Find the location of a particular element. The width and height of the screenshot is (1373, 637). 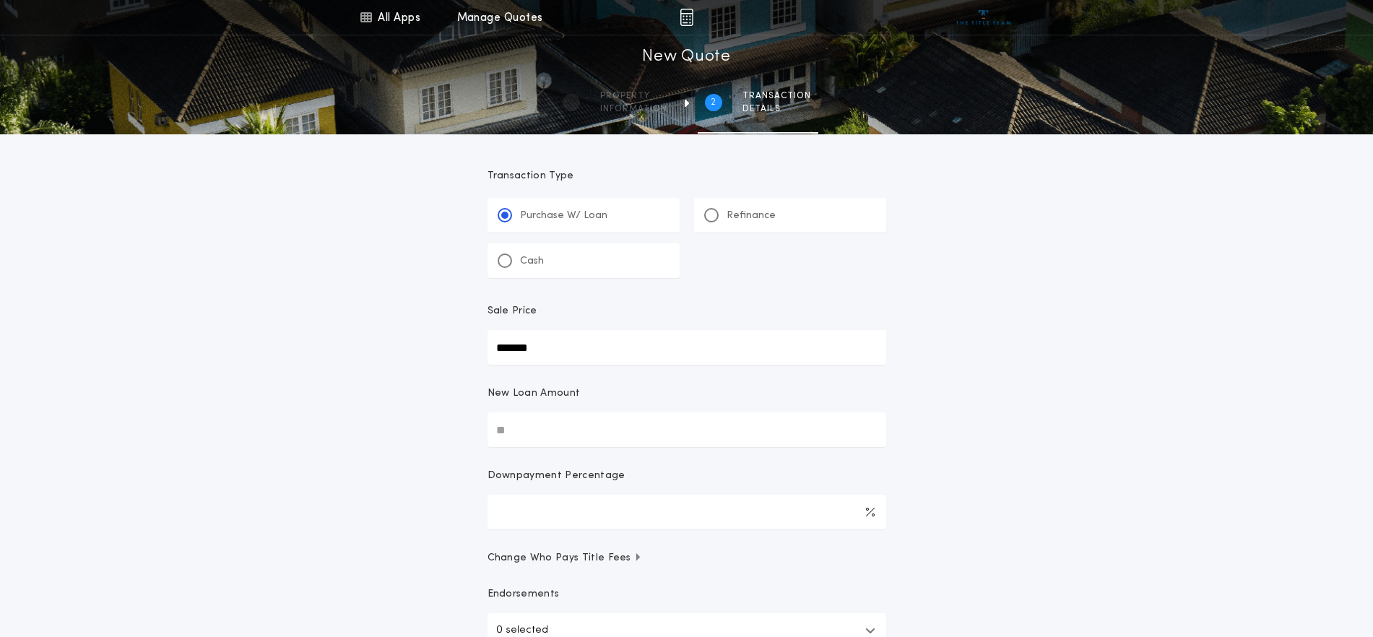

span: Transaction is located at coordinates (777, 96).